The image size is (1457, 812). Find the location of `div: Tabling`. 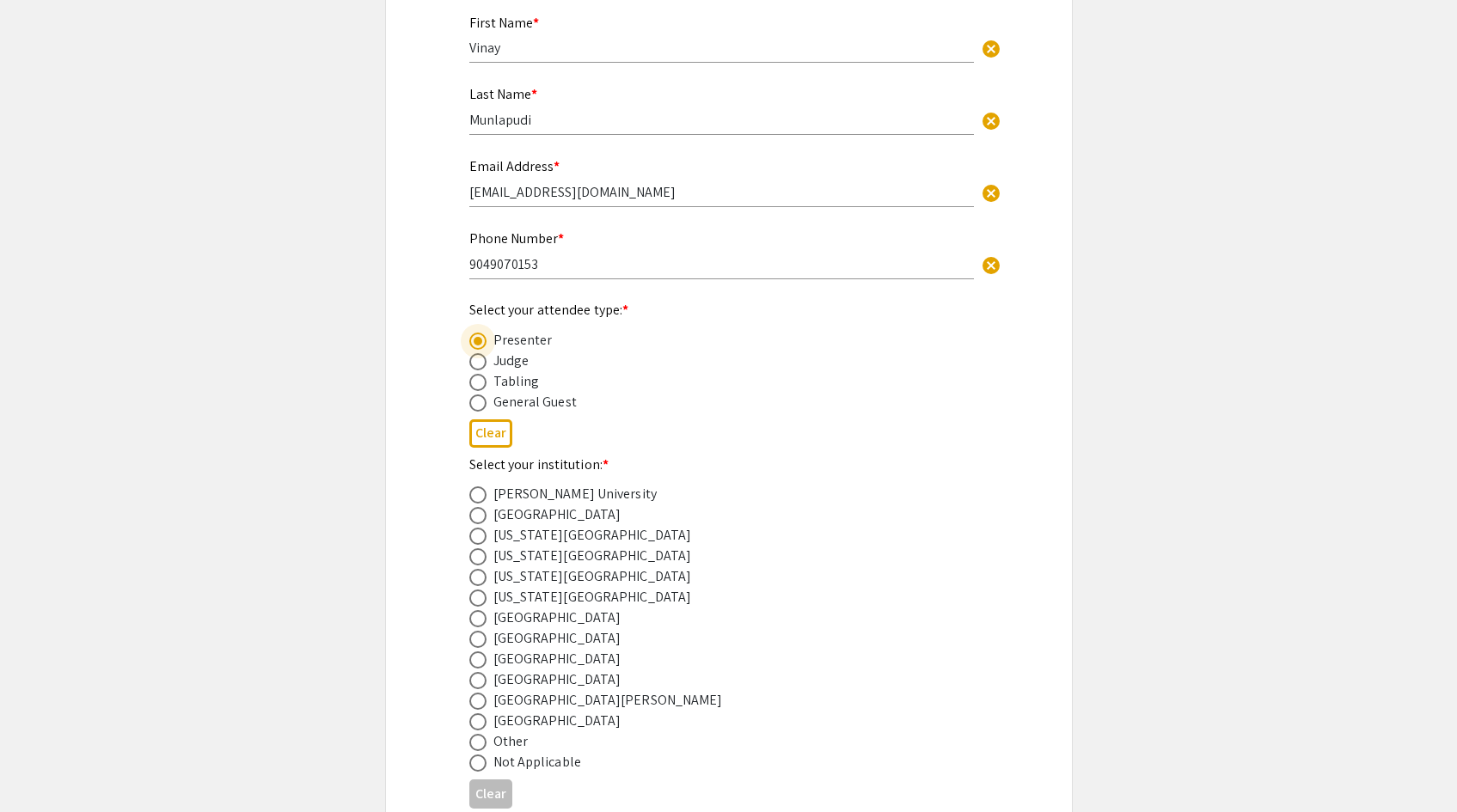

div: Tabling is located at coordinates (517, 381).